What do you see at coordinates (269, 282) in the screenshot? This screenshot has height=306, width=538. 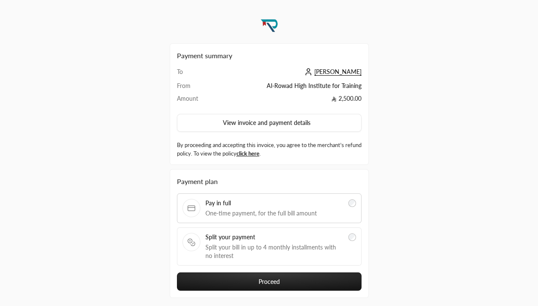 I see `button: Proceed` at bounding box center [269, 282].